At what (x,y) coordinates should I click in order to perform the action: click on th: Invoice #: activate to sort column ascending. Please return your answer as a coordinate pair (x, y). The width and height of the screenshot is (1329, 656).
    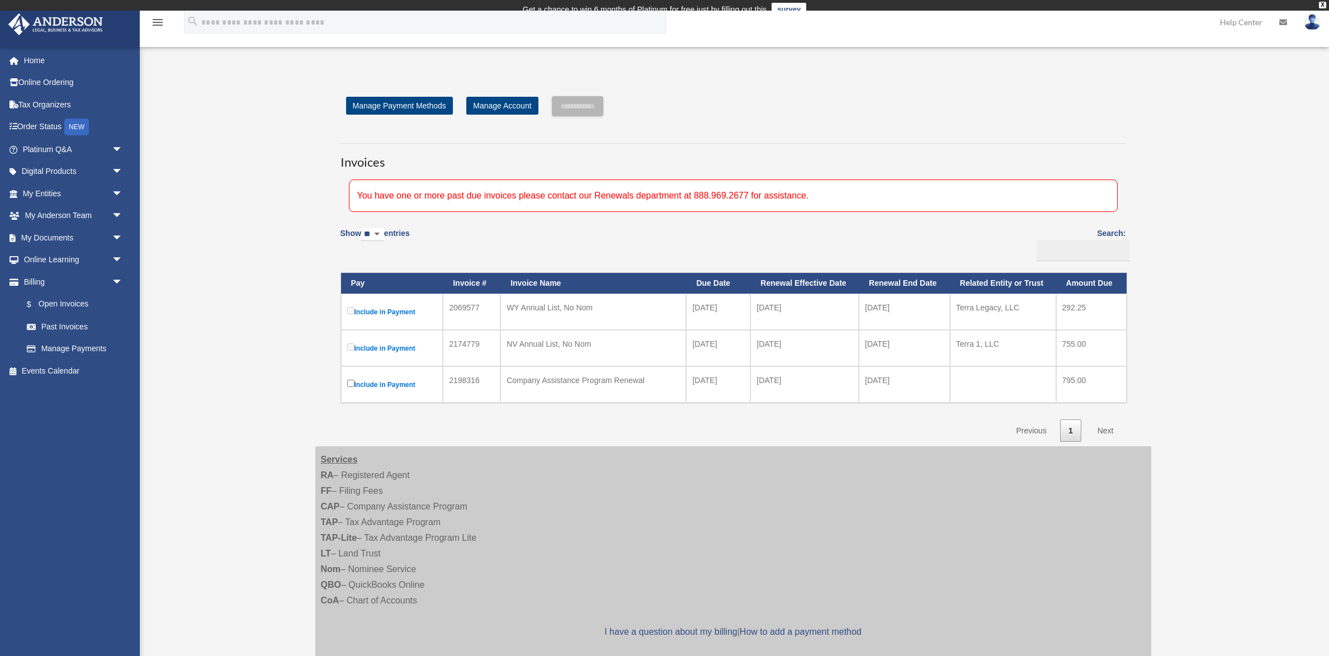
    Looking at the image, I should click on (471, 283).